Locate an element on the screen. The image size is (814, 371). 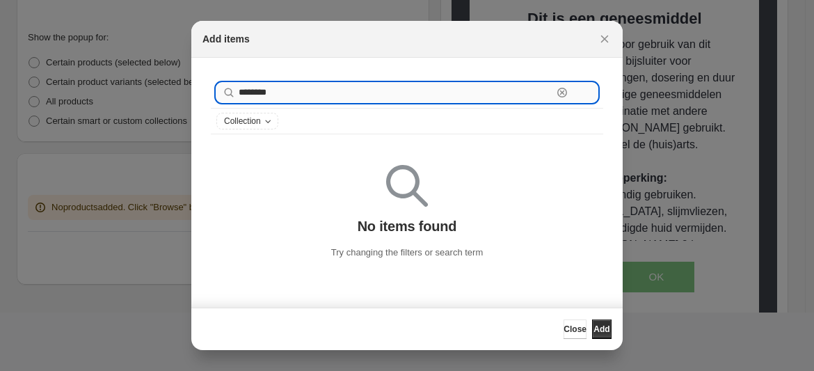
button: Clear is located at coordinates (562, 93).